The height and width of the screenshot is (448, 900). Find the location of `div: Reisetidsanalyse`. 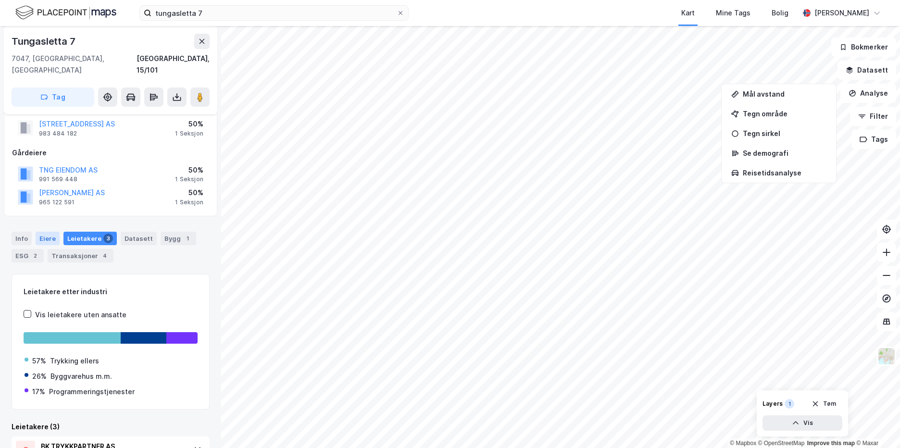

div: Reisetidsanalyse is located at coordinates (784, 173).